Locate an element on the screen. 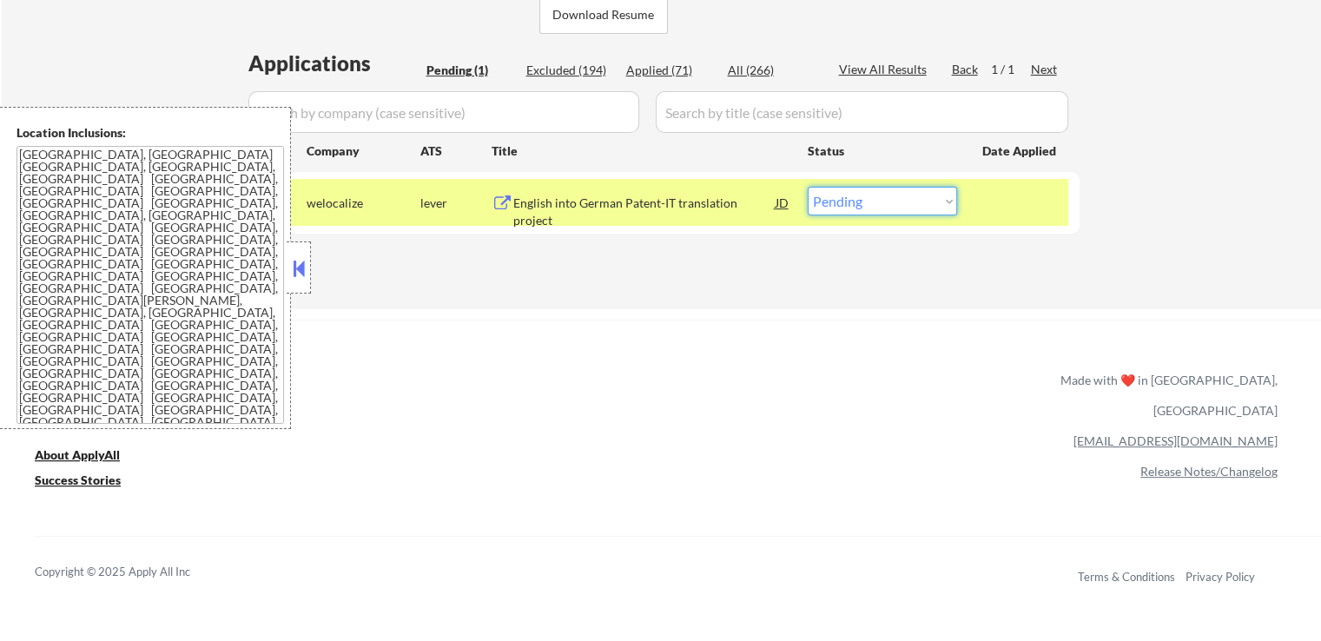  div: Applied (71) is located at coordinates (670, 70).